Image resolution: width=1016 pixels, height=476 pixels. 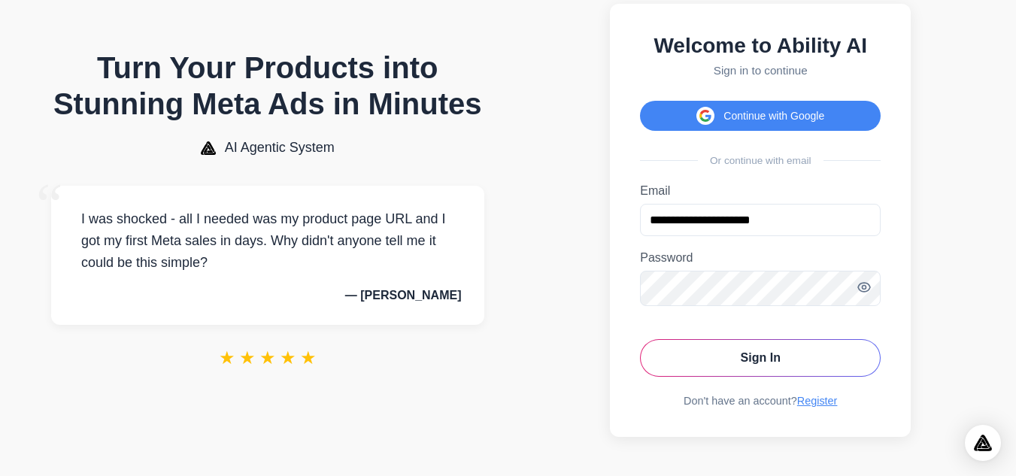 I want to click on p: I was shocked - all I needed was my product page URL and I got my first Meta sales in days. Why d..., so click(x=268, y=241).